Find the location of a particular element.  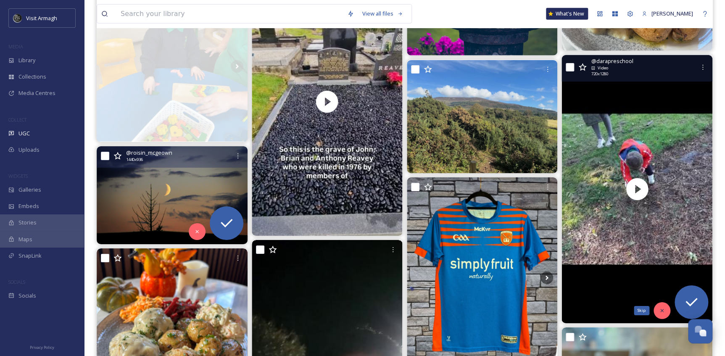

span: Galleries is located at coordinates (30, 190).